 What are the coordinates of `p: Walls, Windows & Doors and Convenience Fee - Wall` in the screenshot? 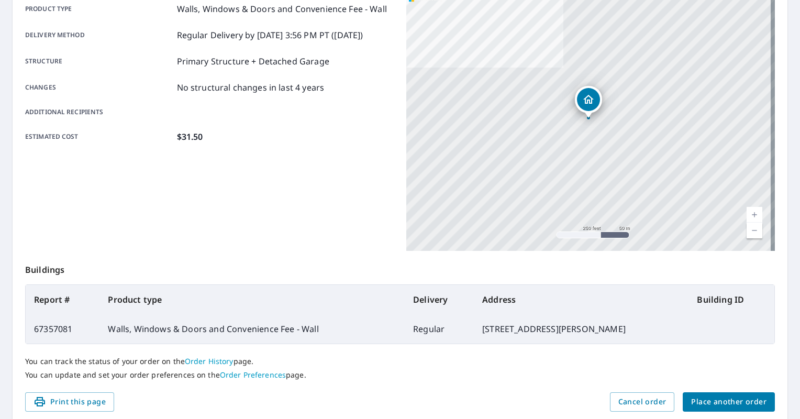 It's located at (282, 9).